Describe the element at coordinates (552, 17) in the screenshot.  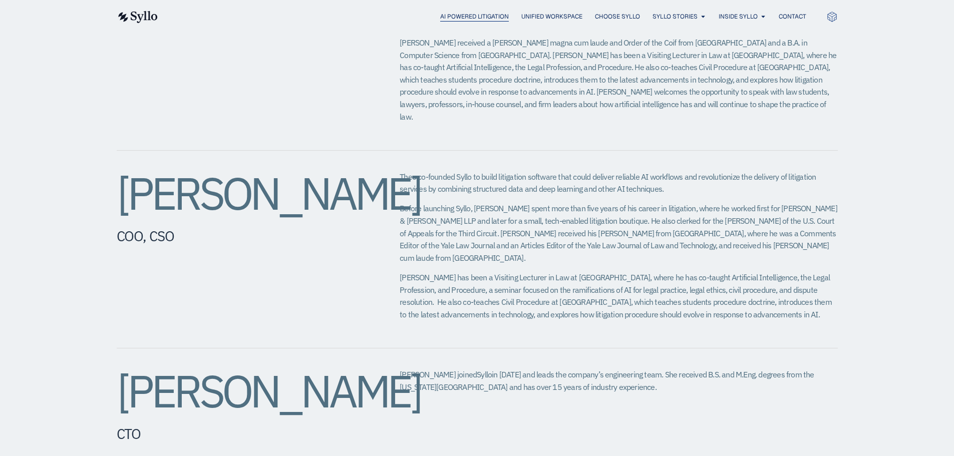
I see `span: Unified Workspace` at that location.